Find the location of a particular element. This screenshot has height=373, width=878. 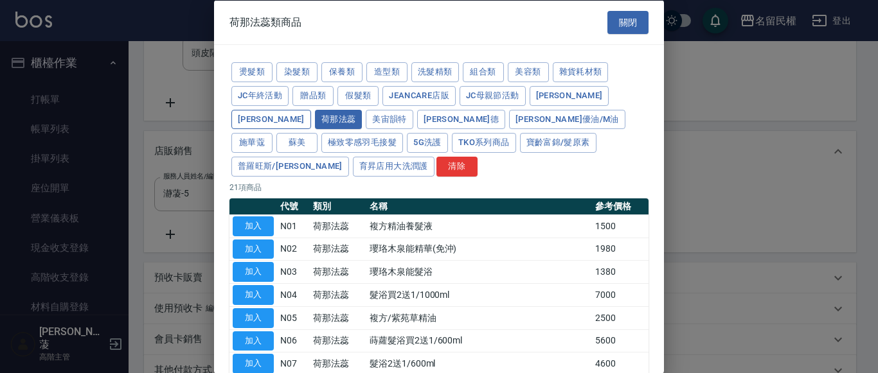

button: 洗髮精類 is located at coordinates (435, 72).